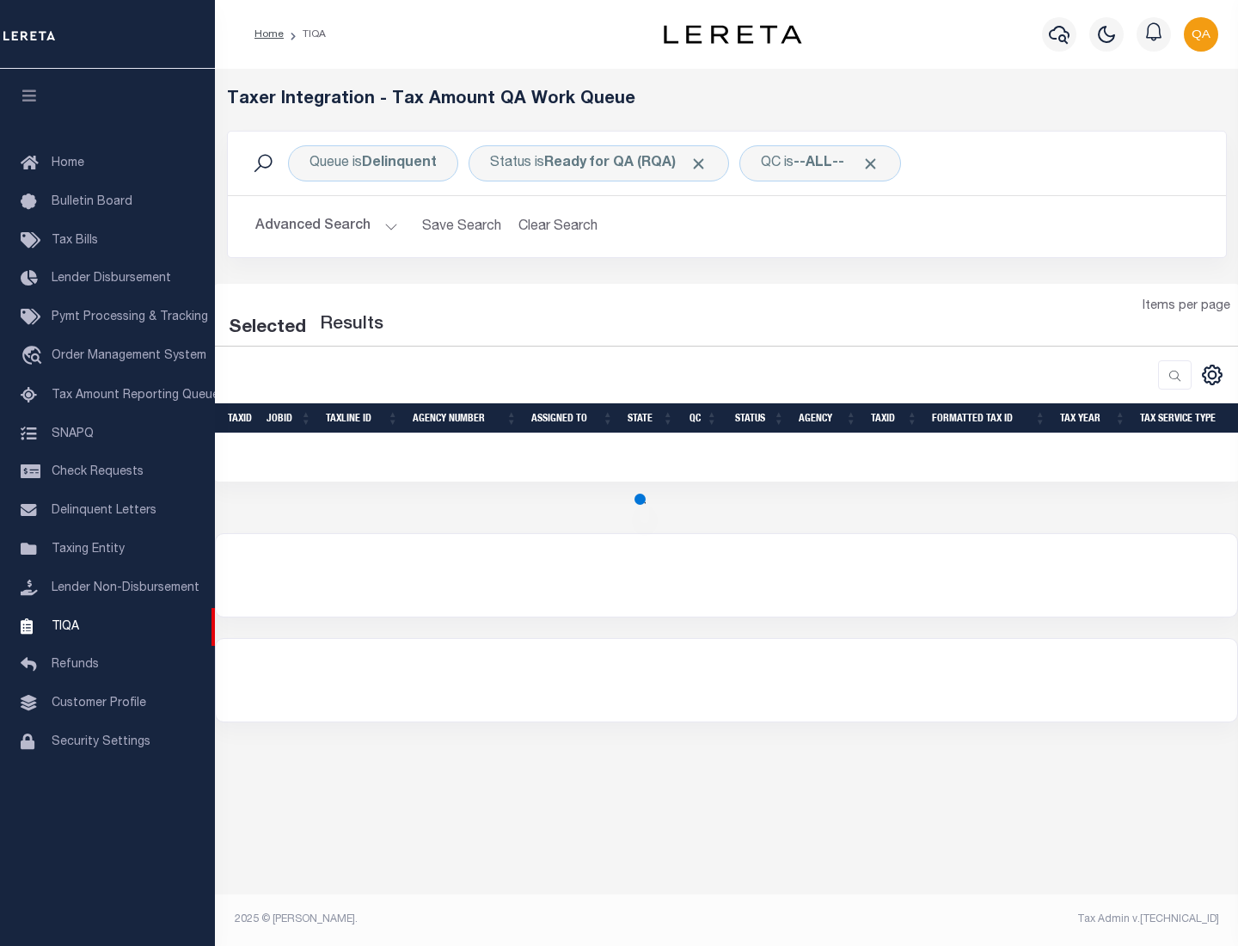 The width and height of the screenshot is (1238, 946). What do you see at coordinates (558, 226) in the screenshot?
I see `button: Clear Search` at bounding box center [558, 226].